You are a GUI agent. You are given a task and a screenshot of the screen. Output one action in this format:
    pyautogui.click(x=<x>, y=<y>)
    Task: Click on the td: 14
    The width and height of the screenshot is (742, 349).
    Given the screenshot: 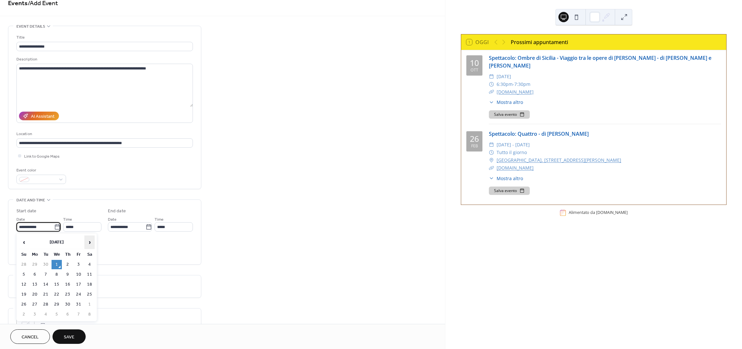 What is the action you would take?
    pyautogui.click(x=46, y=285)
    